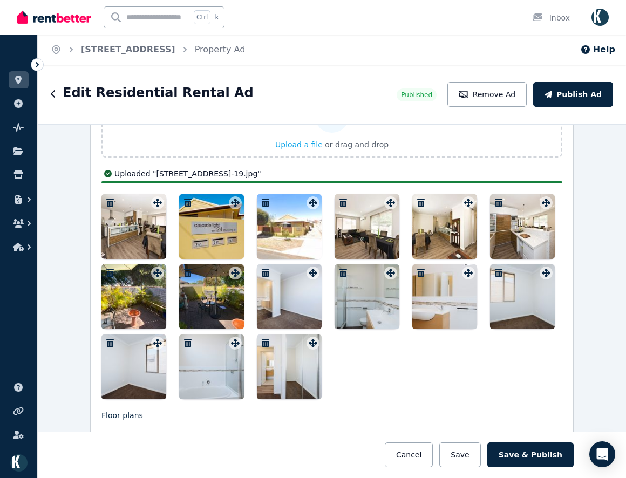 This screenshot has height=478, width=626. What do you see at coordinates (202, 17) in the screenshot?
I see `span: Ctrl` at bounding box center [202, 17].